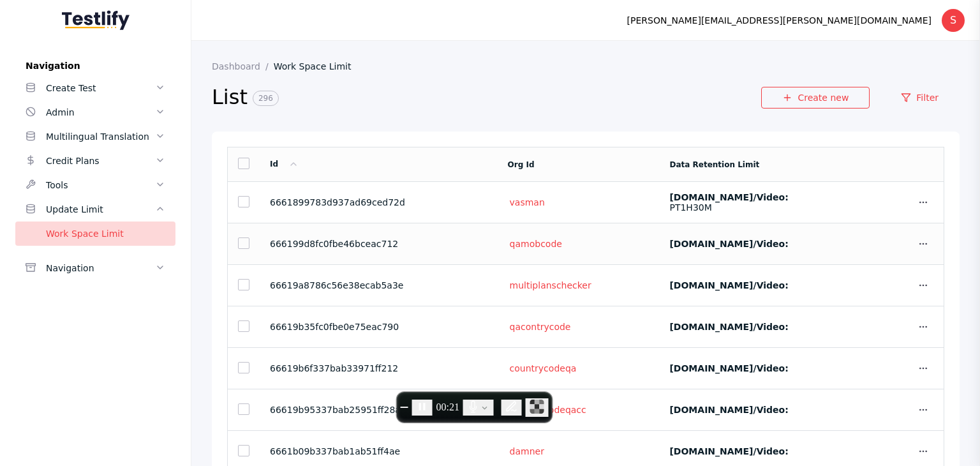 This screenshot has height=466, width=980. What do you see at coordinates (550, 285) in the screenshot?
I see `a: multiplanschecker` at bounding box center [550, 285].